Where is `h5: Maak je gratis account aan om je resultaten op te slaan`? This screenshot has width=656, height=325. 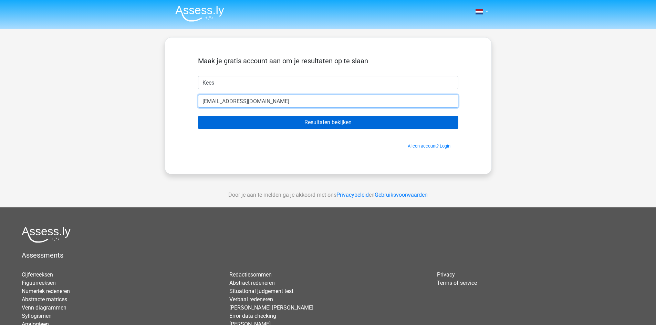
h5: Maak je gratis account aan om je resultaten op te slaan is located at coordinates (328, 61).